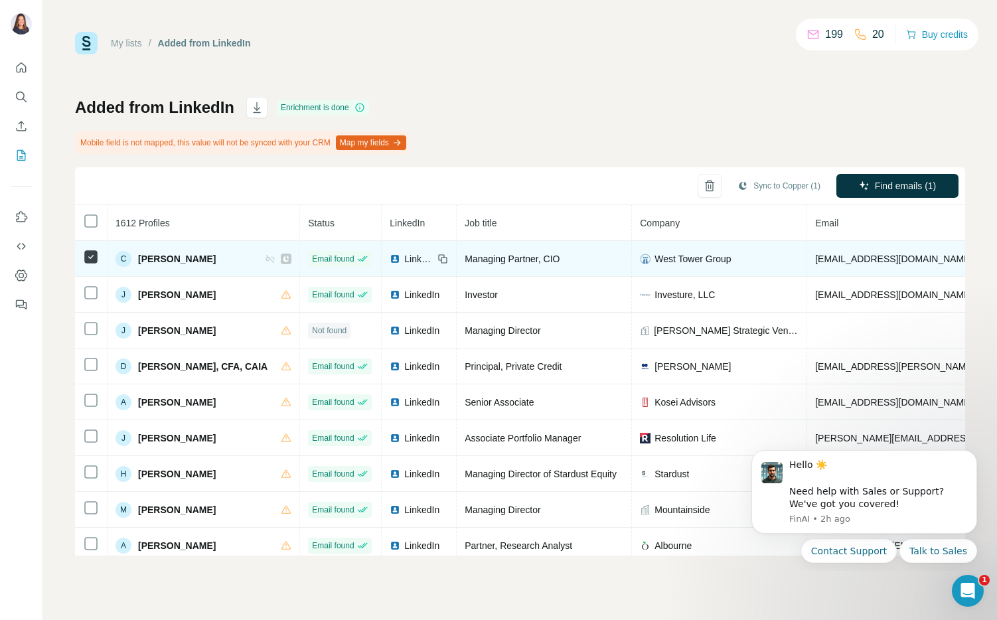 This screenshot has height=620, width=997. What do you see at coordinates (123, 510) in the screenshot?
I see `div: M` at bounding box center [123, 510].